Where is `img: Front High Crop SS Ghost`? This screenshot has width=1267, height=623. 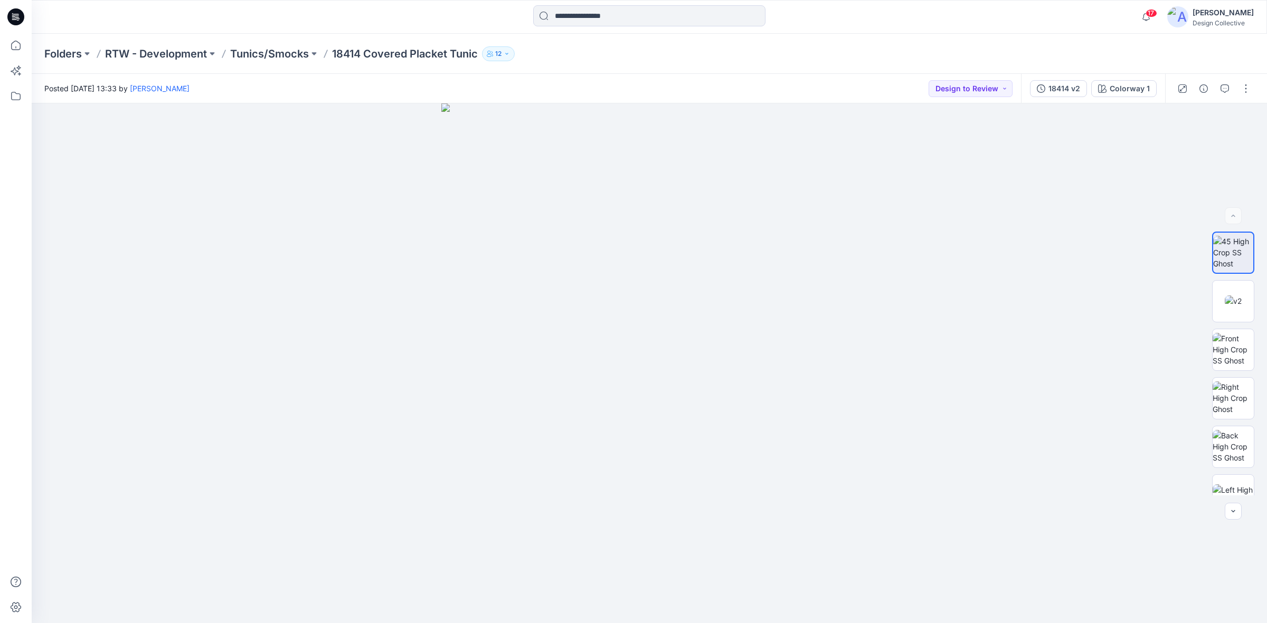 img: Front High Crop SS Ghost is located at coordinates (1233, 349).